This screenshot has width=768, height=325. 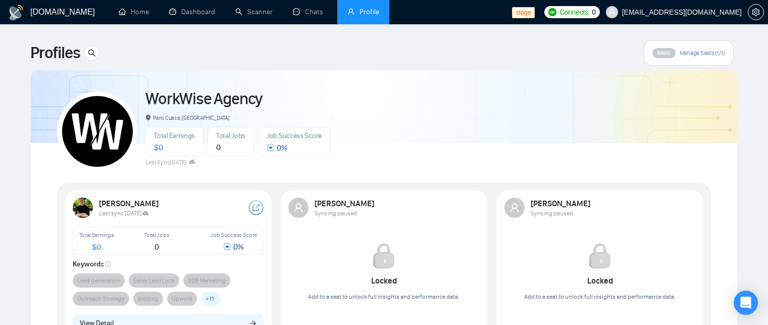 What do you see at coordinates (756, 12) in the screenshot?
I see `button: setting` at bounding box center [756, 12].